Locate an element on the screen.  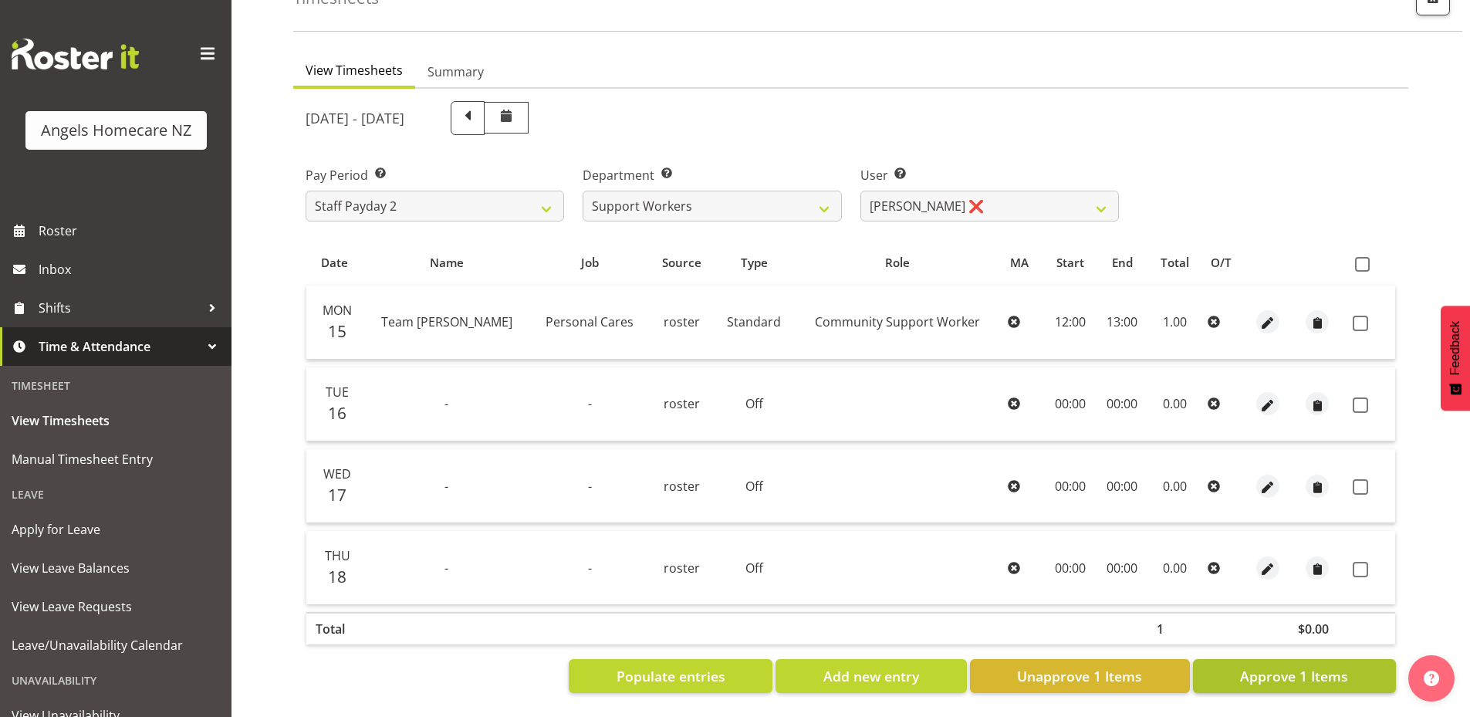
label: User is located at coordinates (990, 175).